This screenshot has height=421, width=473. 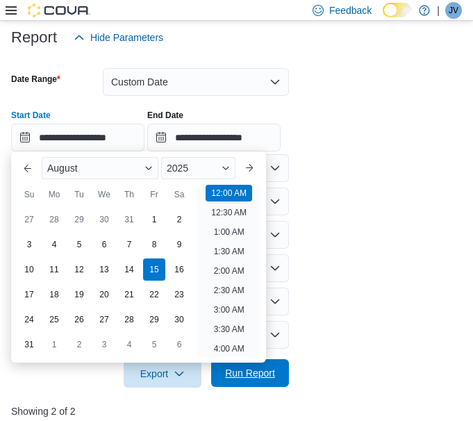 What do you see at coordinates (229, 252) in the screenshot?
I see `li: 1:30 AM` at bounding box center [229, 252].